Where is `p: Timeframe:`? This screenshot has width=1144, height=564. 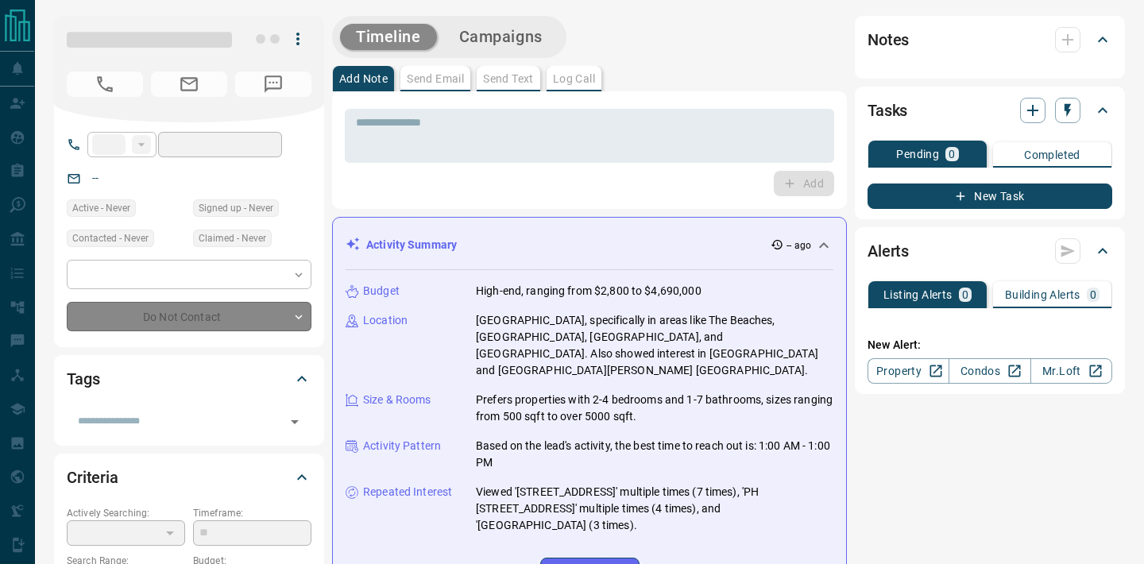 p: Timeframe: is located at coordinates (252, 513).